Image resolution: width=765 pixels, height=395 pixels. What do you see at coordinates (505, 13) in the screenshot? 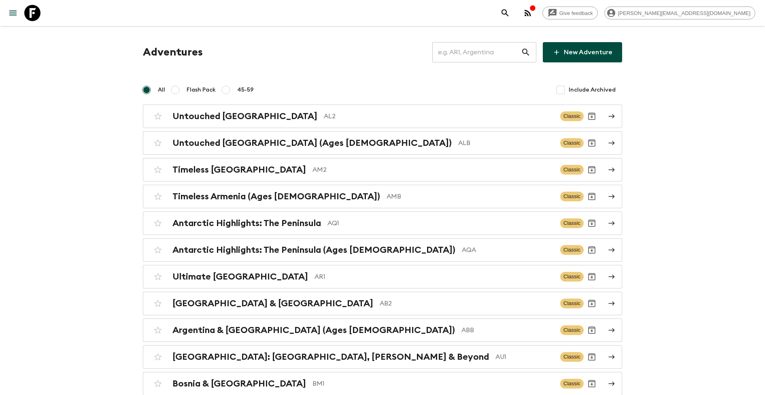
I see `button: search adventures` at bounding box center [505, 13].